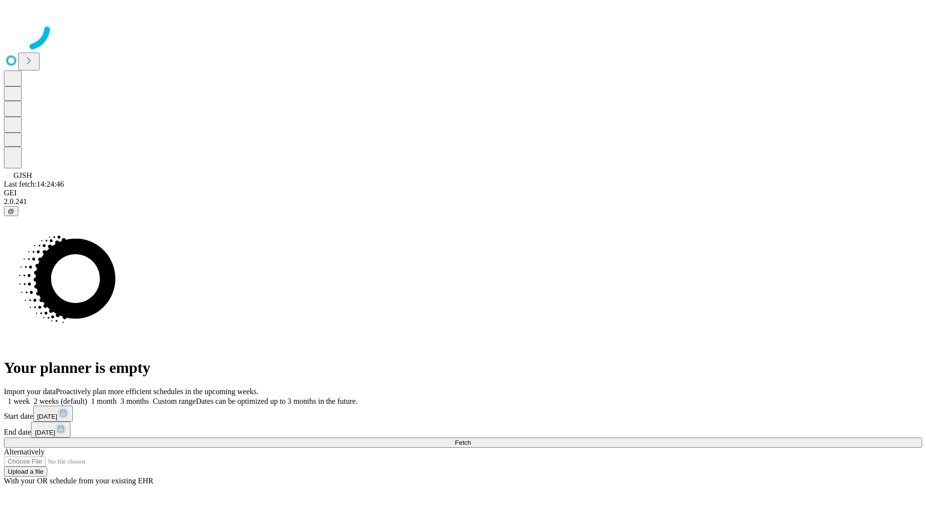 Image resolution: width=926 pixels, height=521 pixels. I want to click on span: 1 month, so click(104, 401).